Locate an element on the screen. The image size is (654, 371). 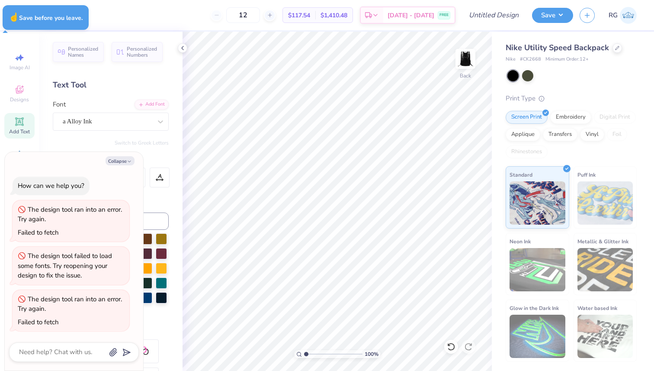
button: Switch to Greek Letters is located at coordinates (141, 143).